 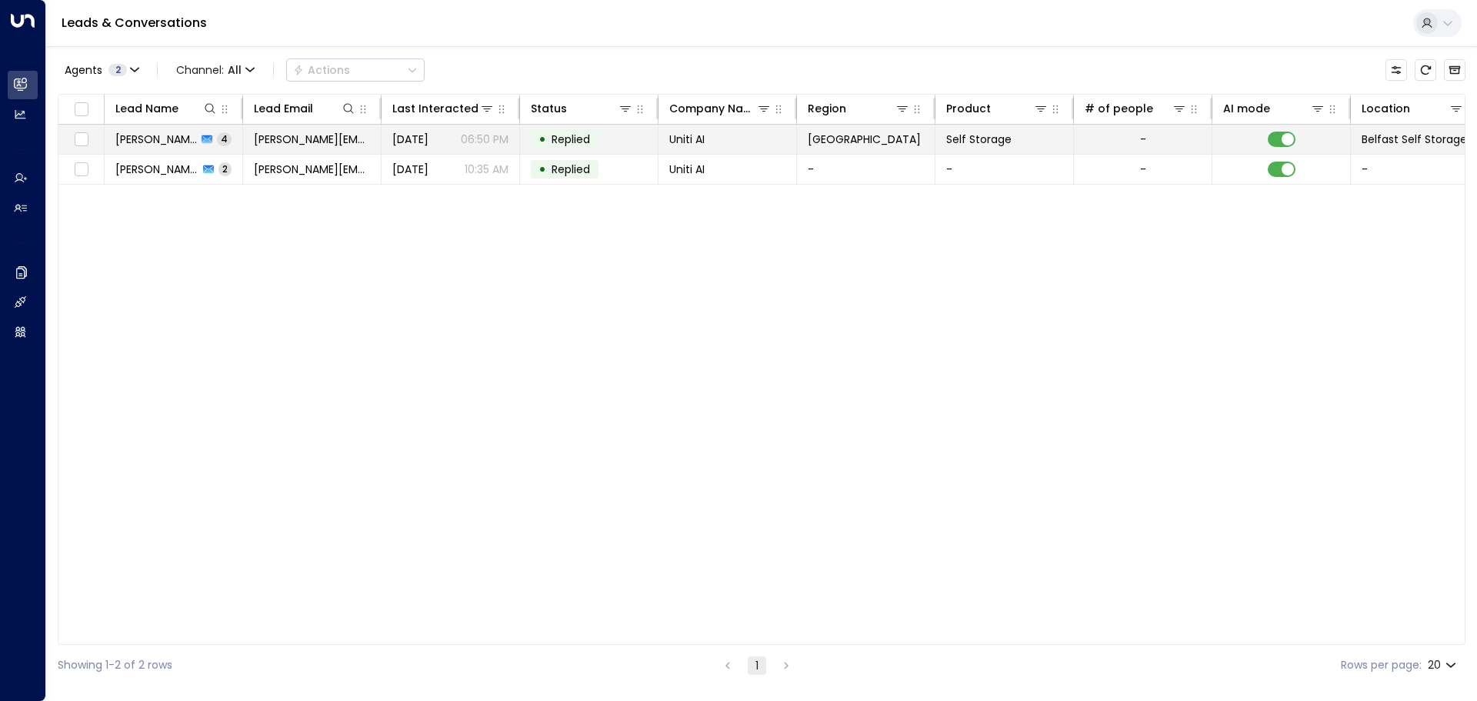 I want to click on span: Channel:, so click(x=215, y=70).